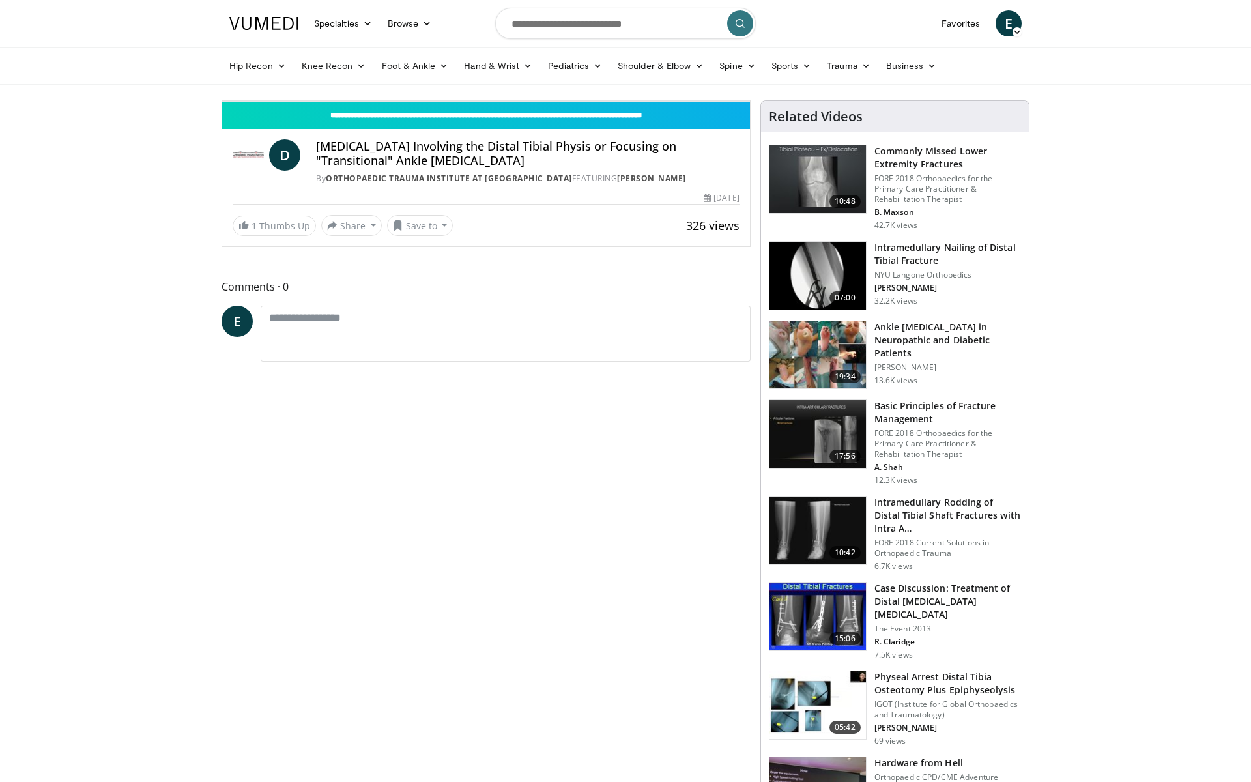 The image size is (1251, 782). Describe the element at coordinates (947, 412) in the screenshot. I see `h3: Basic Principles of Fracture Management` at that location.